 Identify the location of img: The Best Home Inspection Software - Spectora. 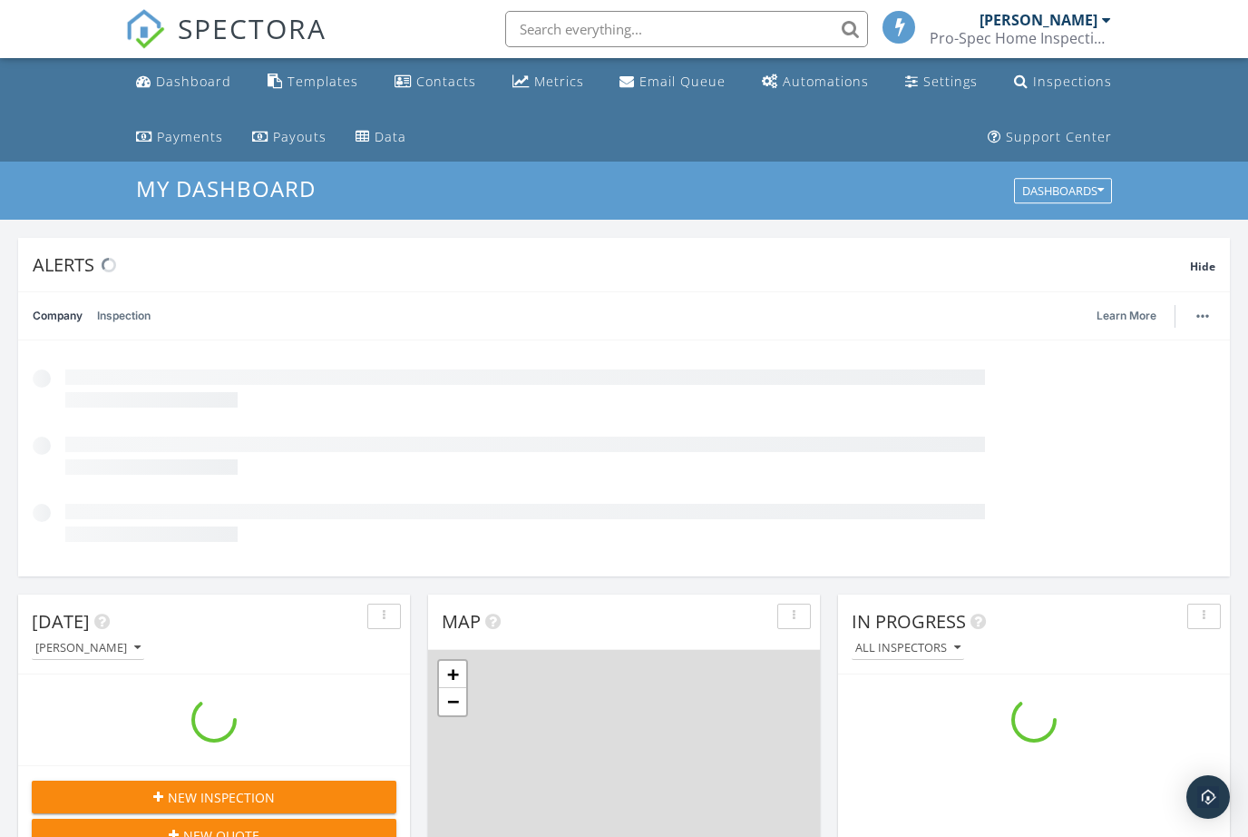
(145, 29).